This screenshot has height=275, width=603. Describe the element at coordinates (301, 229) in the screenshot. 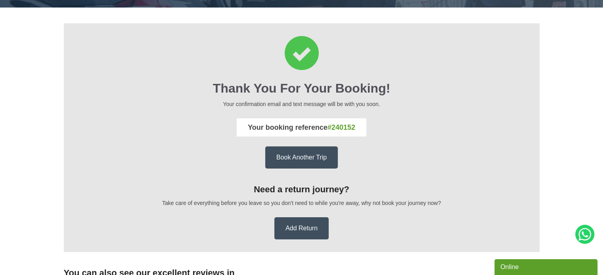

I see `a: Add Return` at that location.